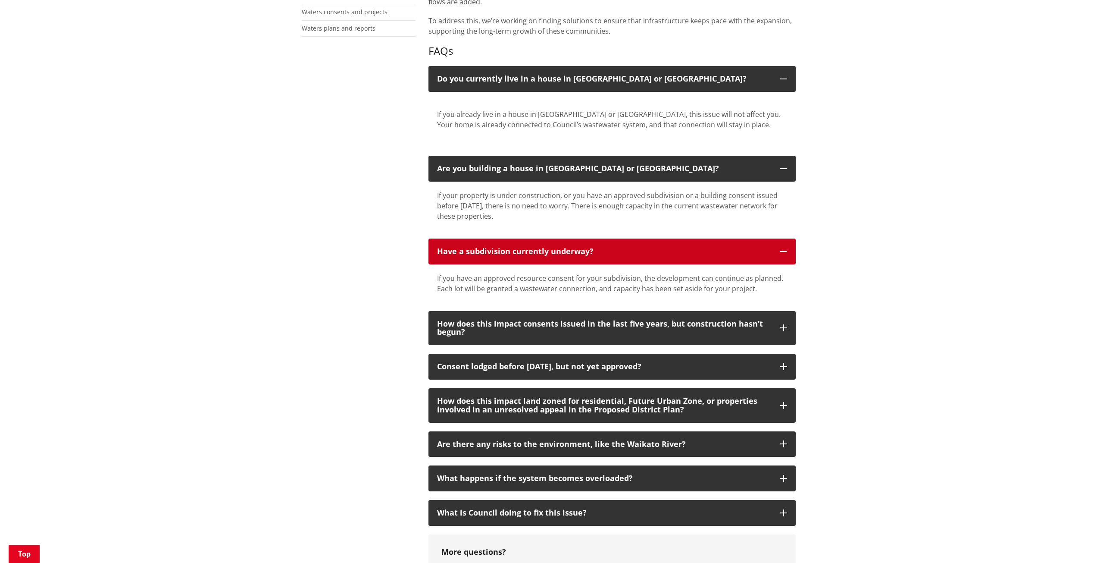 The image size is (1097, 563). Describe the element at coordinates (604, 405) in the screenshot. I see `div: How does this impact land zoned for residential, Future Urban Zone, or properties involved in an ...` at that location.